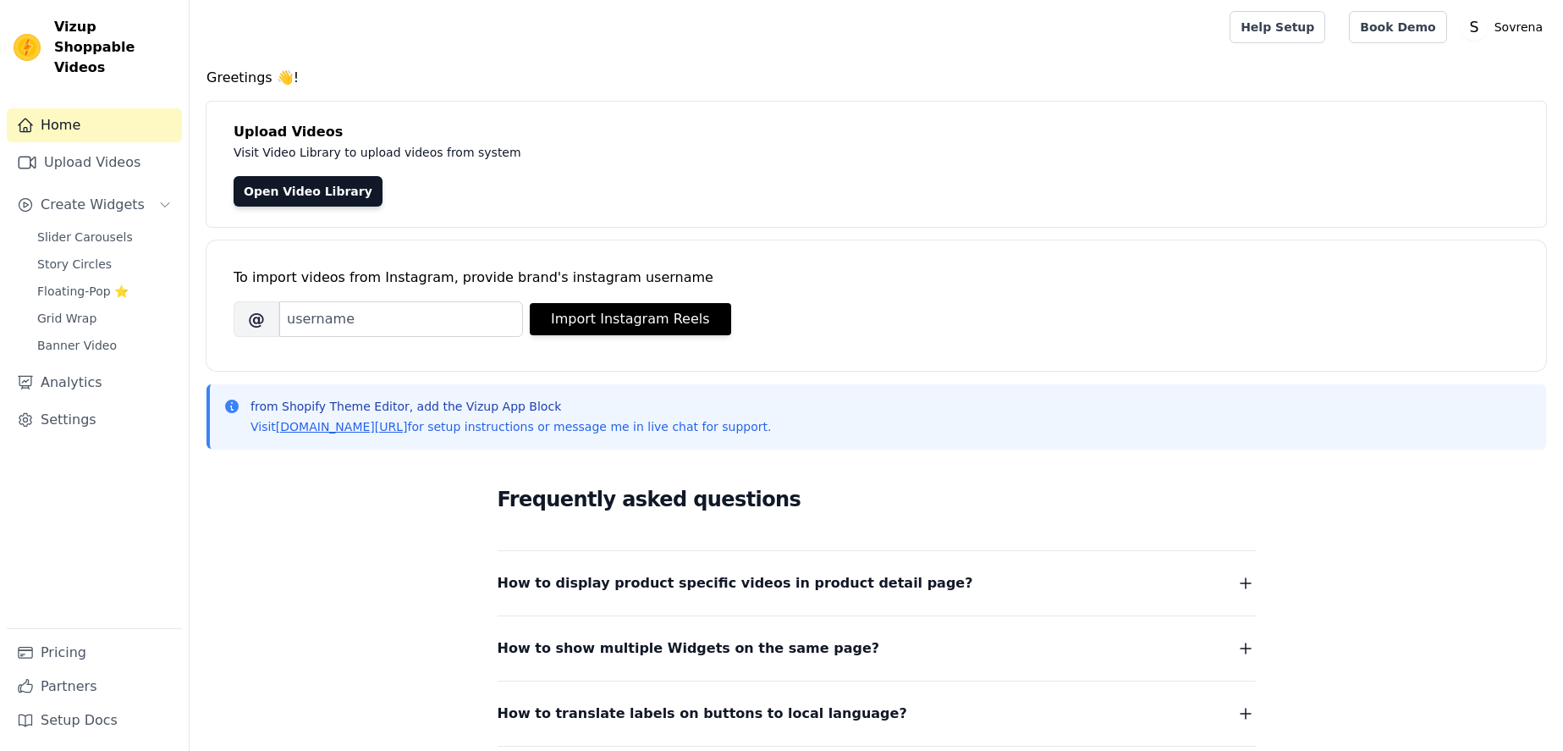 The width and height of the screenshot is (1563, 751). I want to click on p: Visit for setup instructions or message me in live chat for support., so click(510, 427).